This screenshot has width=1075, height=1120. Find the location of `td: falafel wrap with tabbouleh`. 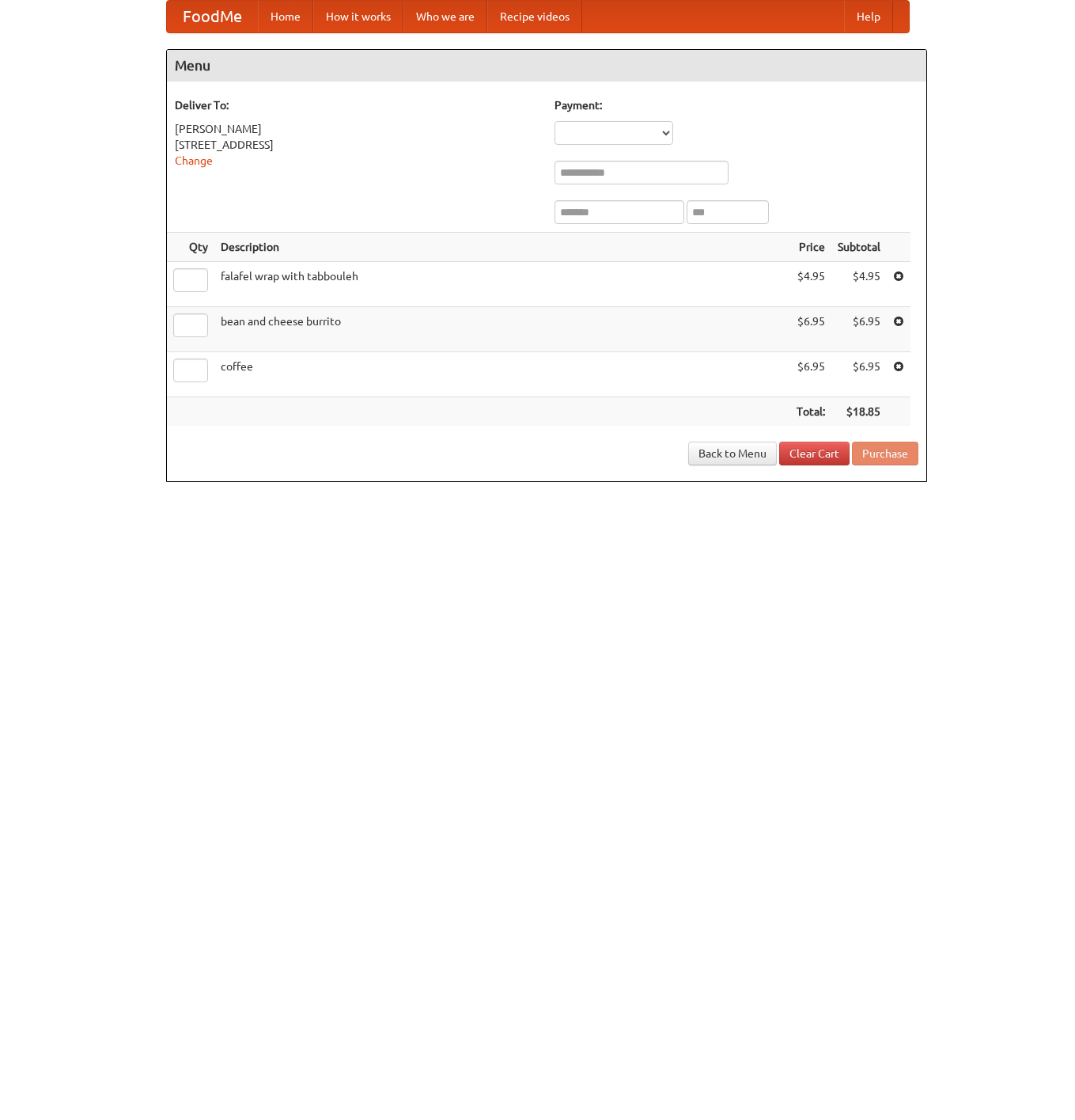

td: falafel wrap with tabbouleh is located at coordinates (502, 284).